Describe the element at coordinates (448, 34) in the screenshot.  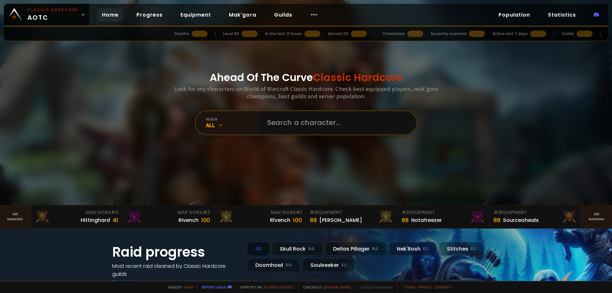
I see `div: Recently scanned` at that location.